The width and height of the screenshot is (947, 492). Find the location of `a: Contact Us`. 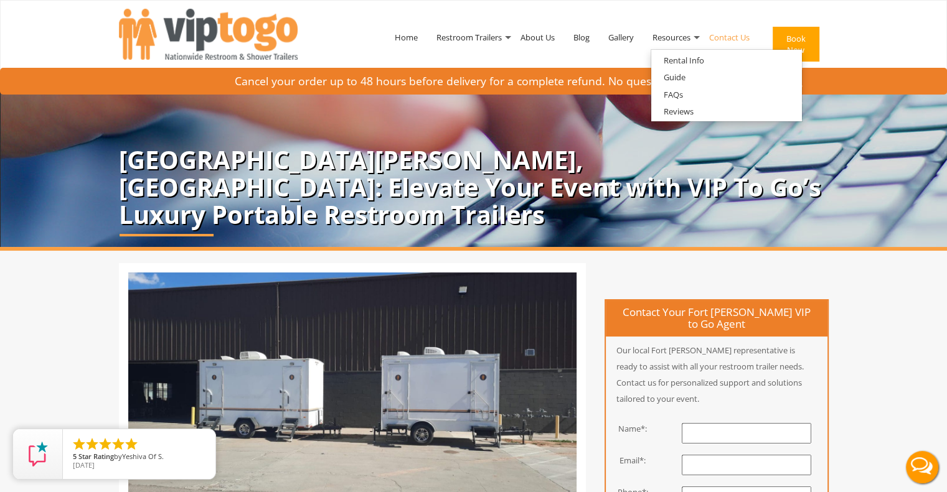

a: Contact Us is located at coordinates (729, 37).